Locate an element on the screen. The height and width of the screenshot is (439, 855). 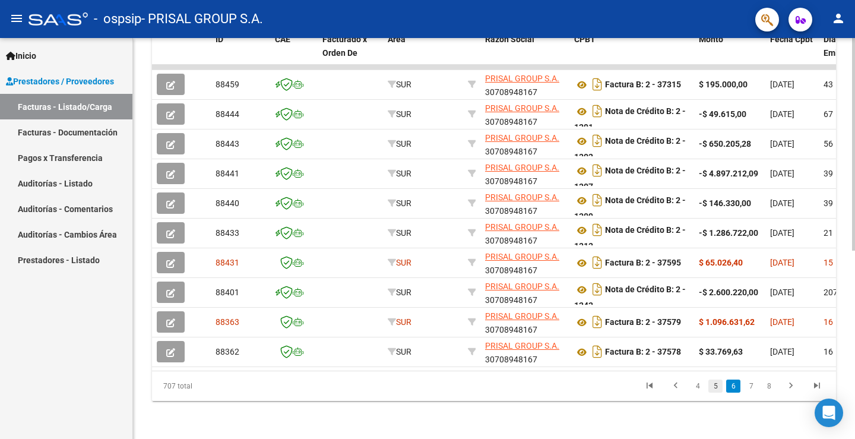
strong: -$ 146.330,00 is located at coordinates (725, 203).